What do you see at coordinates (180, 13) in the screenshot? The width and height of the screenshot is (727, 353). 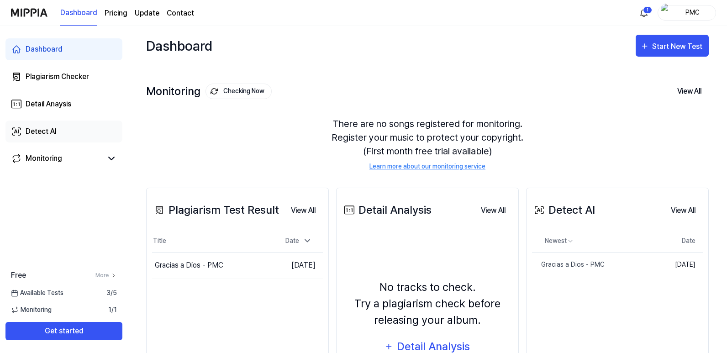 I see `a: Contact` at bounding box center [180, 13].